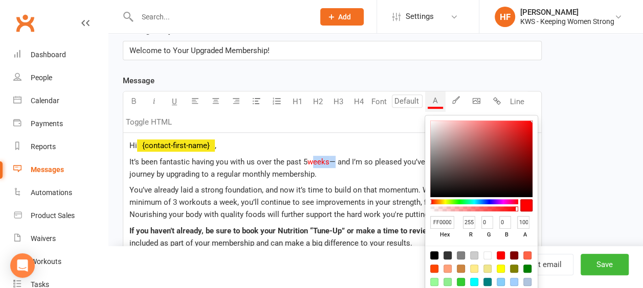  Describe the element at coordinates (487, 256) in the screenshot. I see `div: #ffffff` at that location.